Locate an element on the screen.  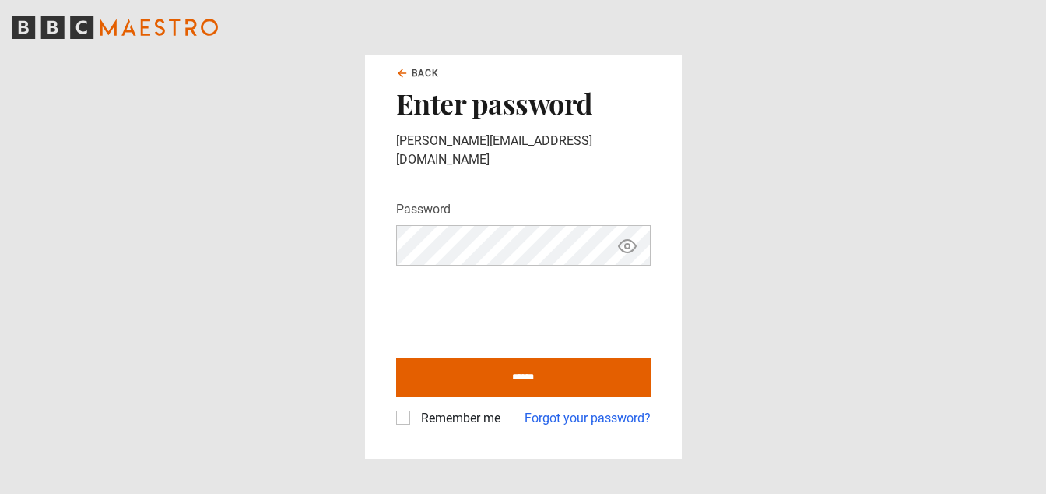
a: Forgot your password? is located at coordinates (588, 418).